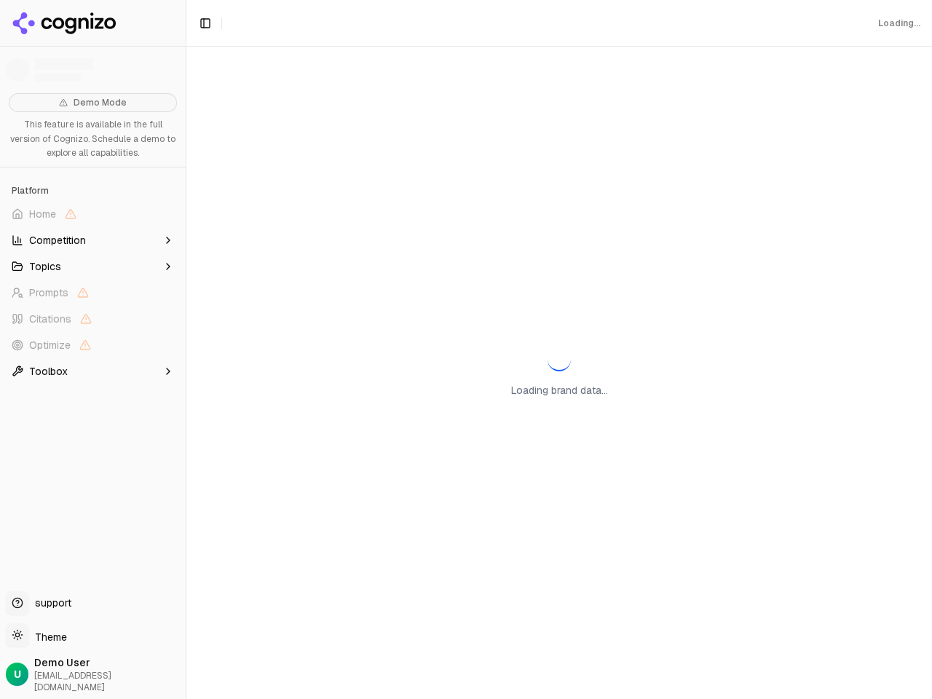 This screenshot has width=932, height=699. Describe the element at coordinates (50, 319) in the screenshot. I see `span: Citations` at that location.